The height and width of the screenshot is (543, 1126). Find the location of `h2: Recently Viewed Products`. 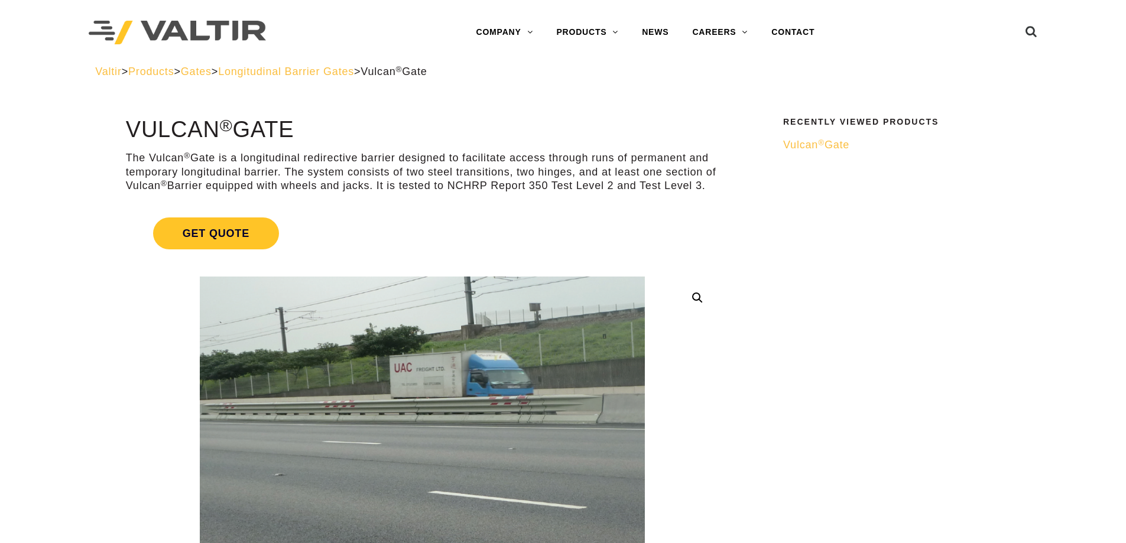

h2: Recently Viewed Products is located at coordinates (903, 122).